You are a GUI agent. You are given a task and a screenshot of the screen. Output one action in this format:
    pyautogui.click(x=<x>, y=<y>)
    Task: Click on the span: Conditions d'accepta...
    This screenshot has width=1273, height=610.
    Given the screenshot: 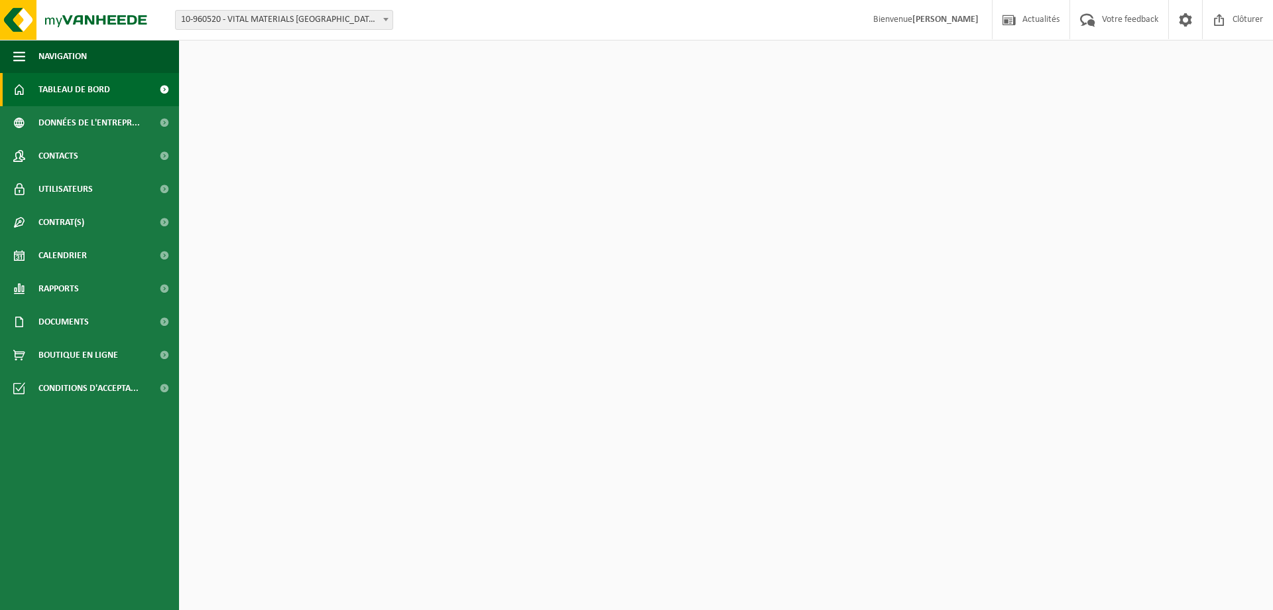 What is the action you would take?
    pyautogui.click(x=88, y=388)
    